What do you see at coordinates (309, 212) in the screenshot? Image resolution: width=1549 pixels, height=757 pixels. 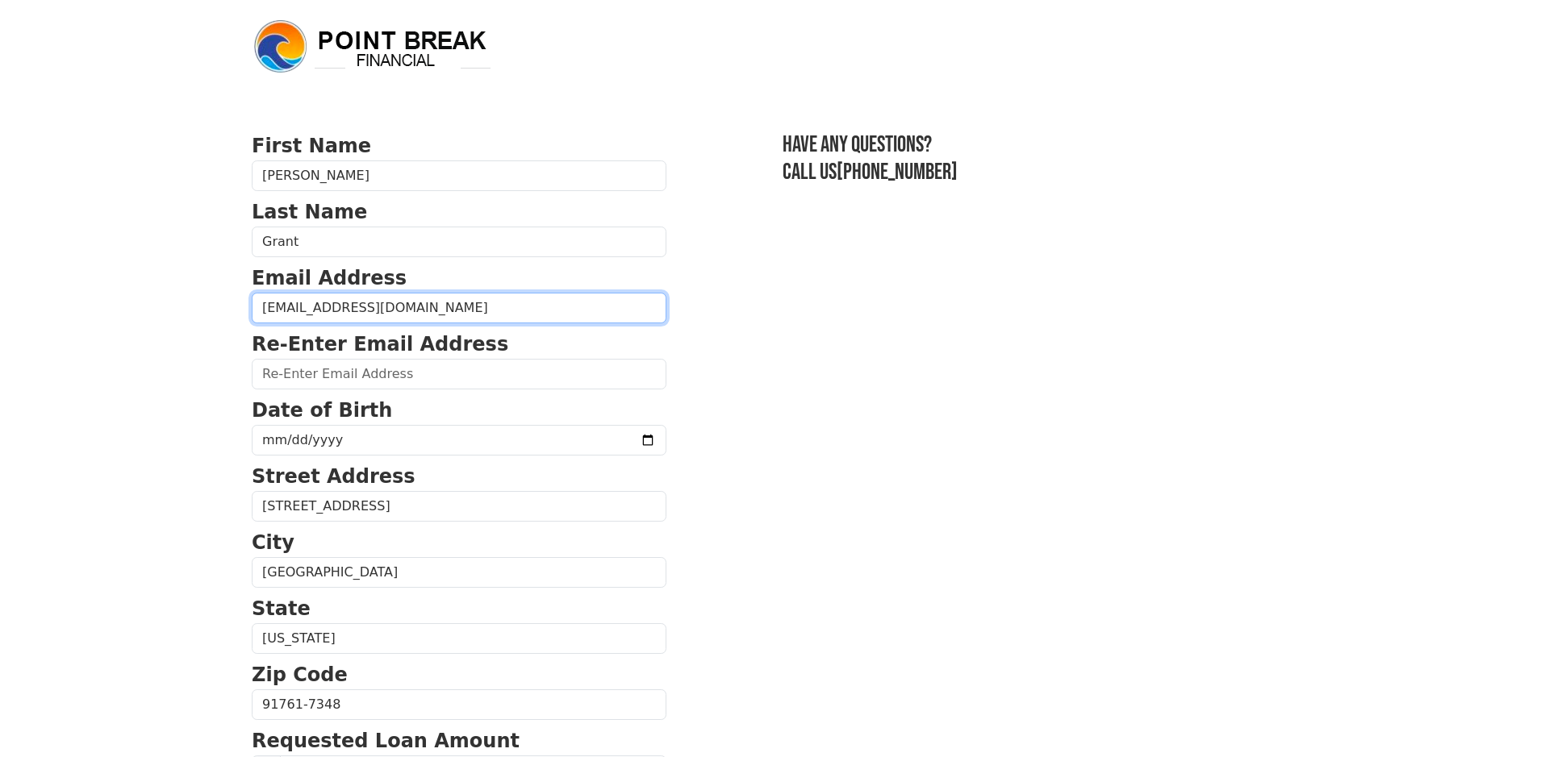 I see `strong: Last Name` at bounding box center [309, 212].